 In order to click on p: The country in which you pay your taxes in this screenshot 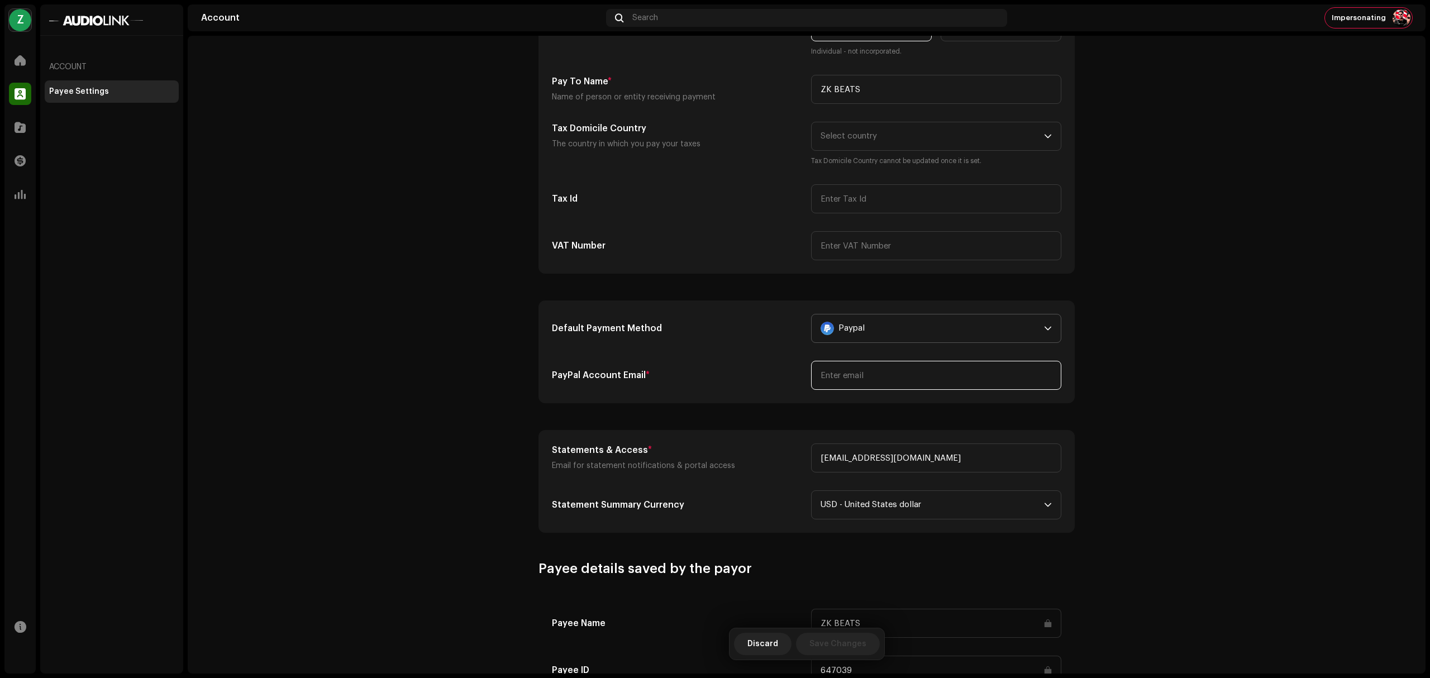, I will do `click(677, 144)`.